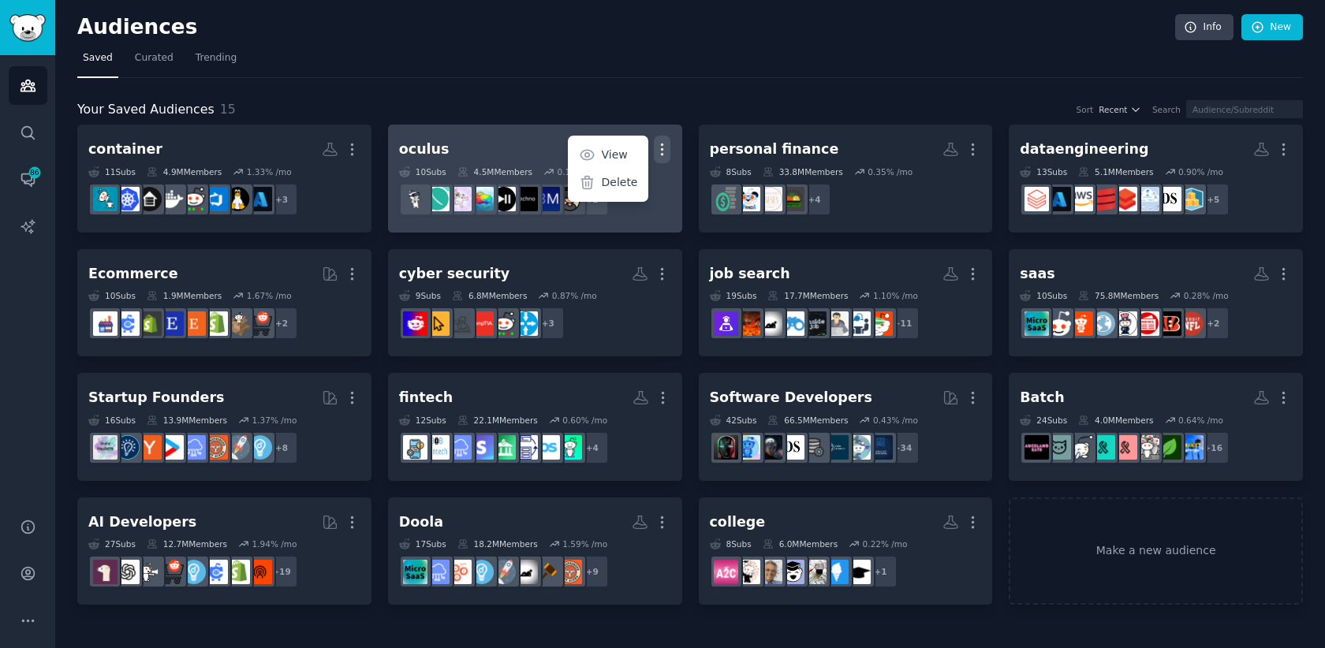 Image resolution: width=1325 pixels, height=648 pixels. Describe the element at coordinates (215, 572) in the screenshot. I see `img: ecommercemarketing` at that location.